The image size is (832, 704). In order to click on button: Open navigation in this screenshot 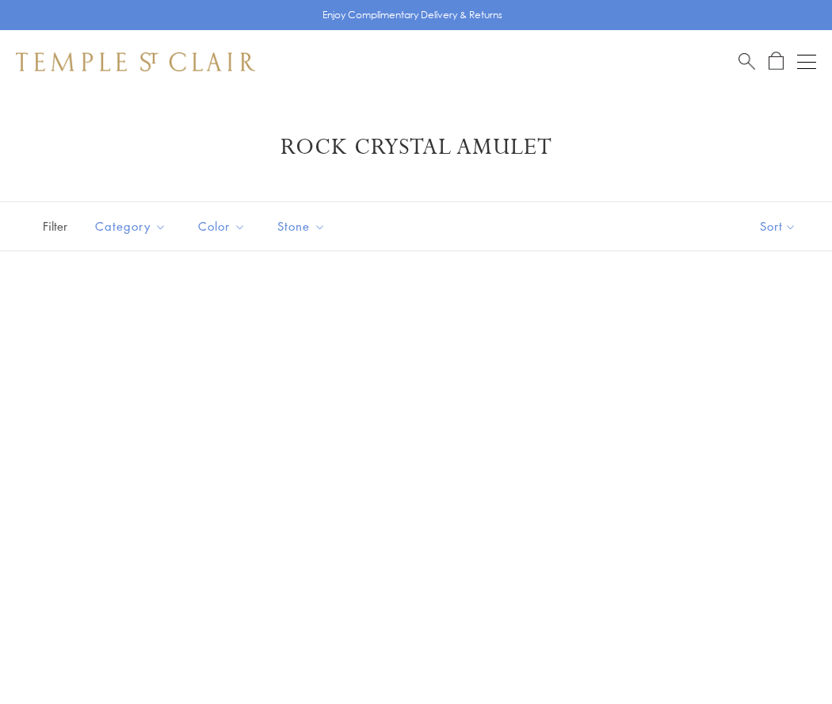, I will do `click(807, 62)`.